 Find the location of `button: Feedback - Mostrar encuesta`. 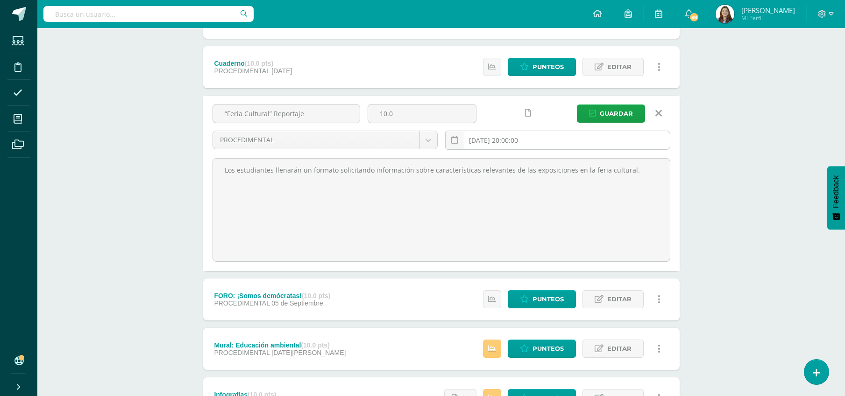

button: Feedback - Mostrar encuesta is located at coordinates (836, 198).